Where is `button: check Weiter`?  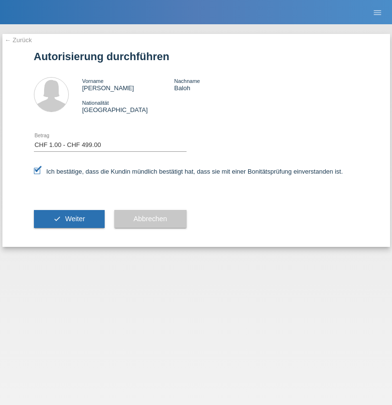
button: check Weiter is located at coordinates (69, 219).